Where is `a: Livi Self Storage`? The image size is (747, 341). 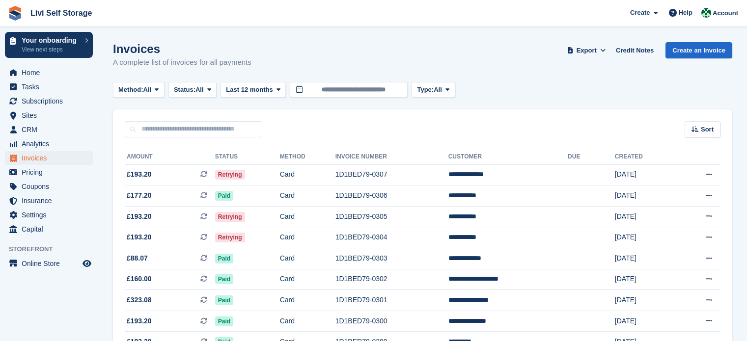 a: Livi Self Storage is located at coordinates (61, 13).